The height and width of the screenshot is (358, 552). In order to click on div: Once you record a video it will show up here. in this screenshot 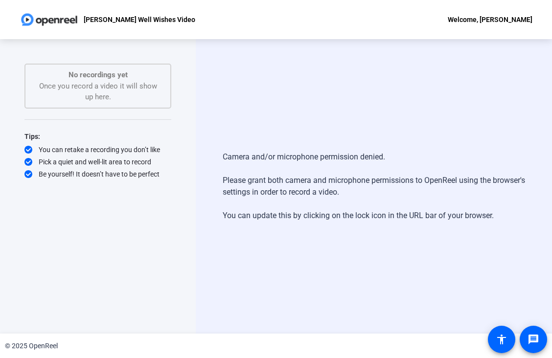, I will do `click(98, 86)`.